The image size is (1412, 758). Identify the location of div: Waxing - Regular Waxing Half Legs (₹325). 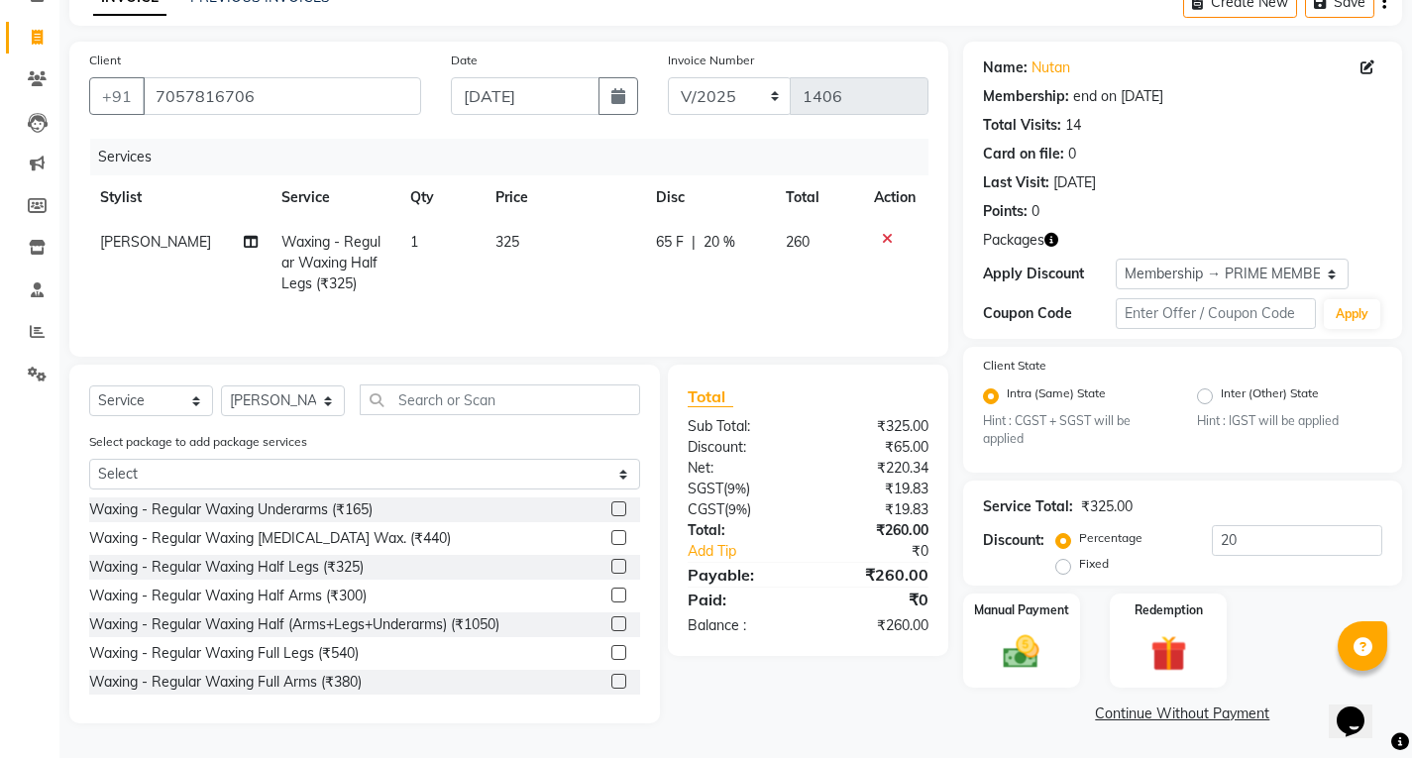
(226, 567).